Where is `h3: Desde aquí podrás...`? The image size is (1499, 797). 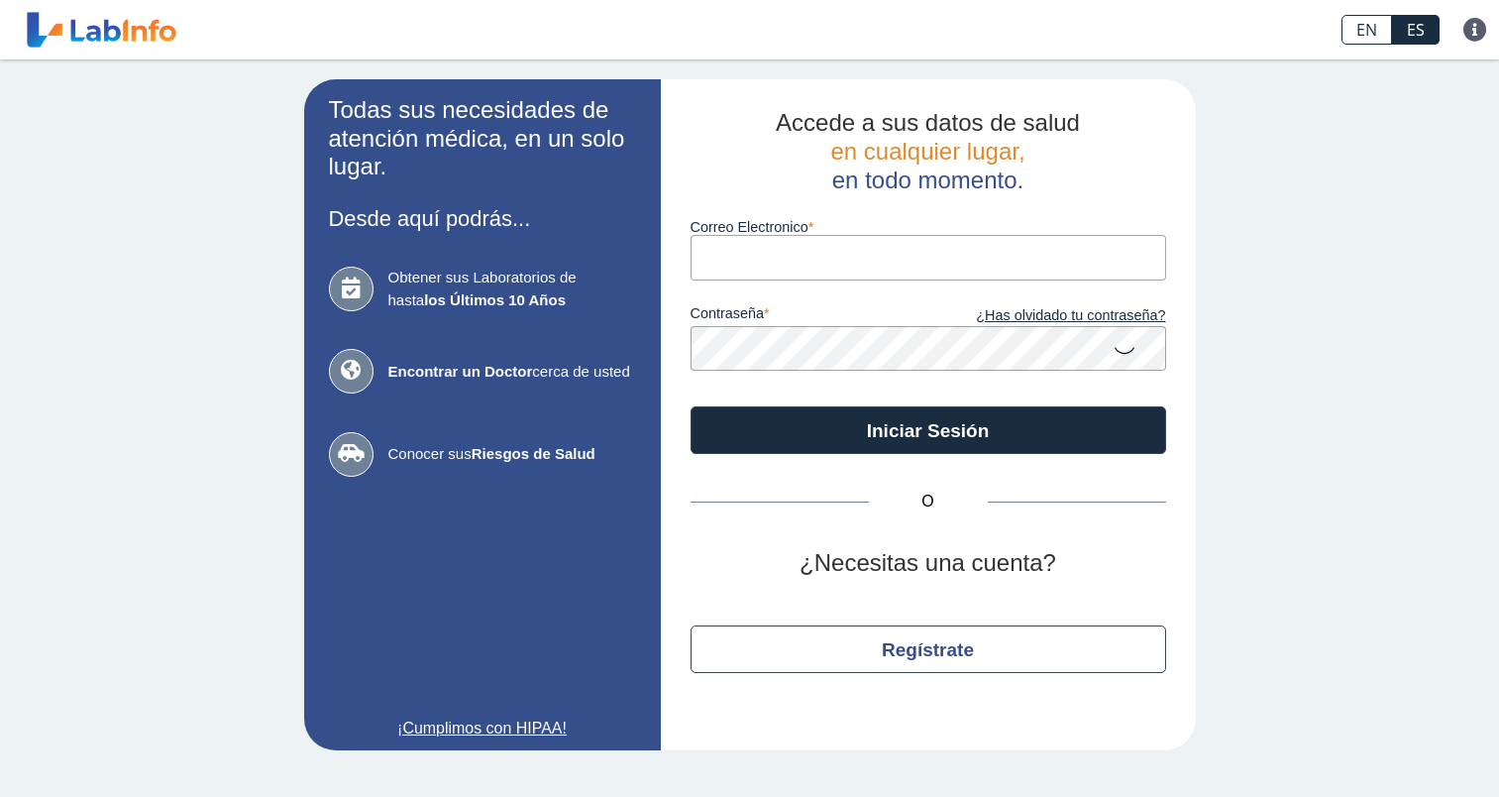 h3: Desde aquí podrás... is located at coordinates (483, 218).